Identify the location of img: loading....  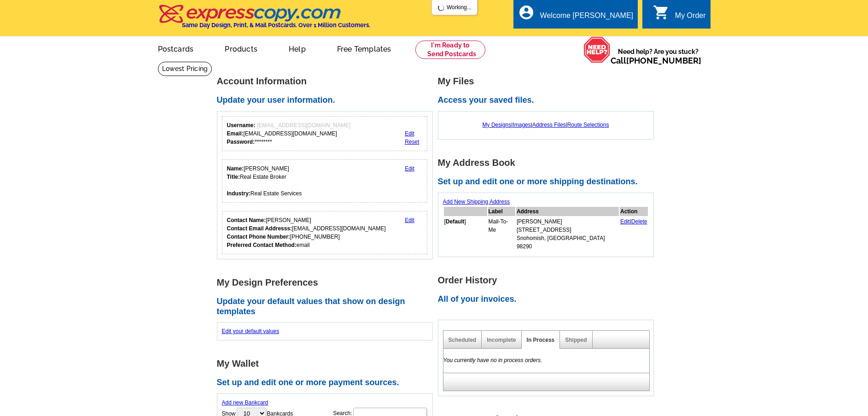
(441, 8).